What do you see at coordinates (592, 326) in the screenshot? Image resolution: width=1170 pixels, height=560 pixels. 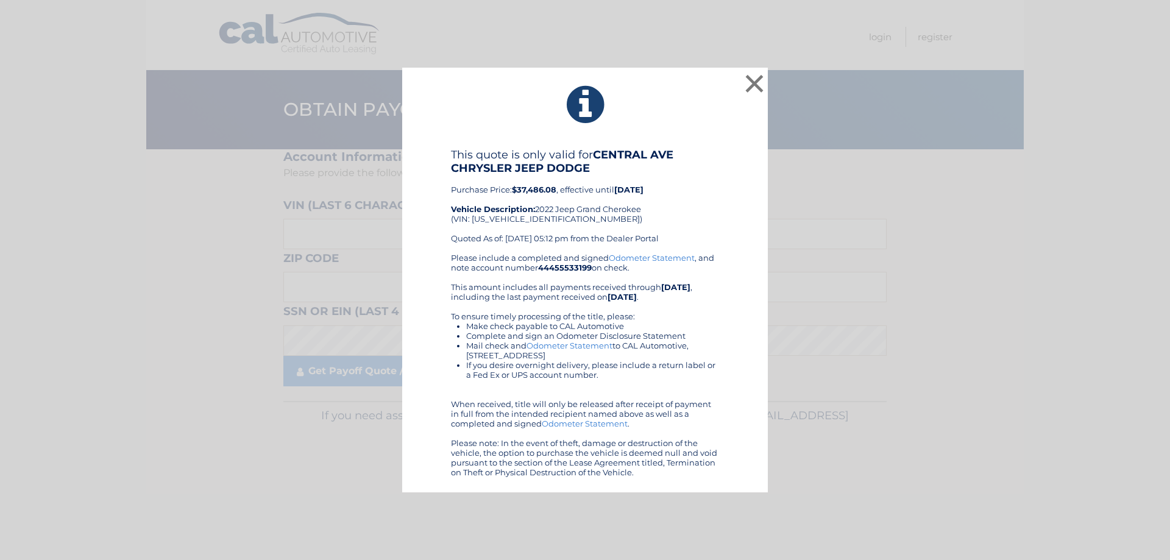 I see `li: Make check payable to CAL Automotive` at bounding box center [592, 326].